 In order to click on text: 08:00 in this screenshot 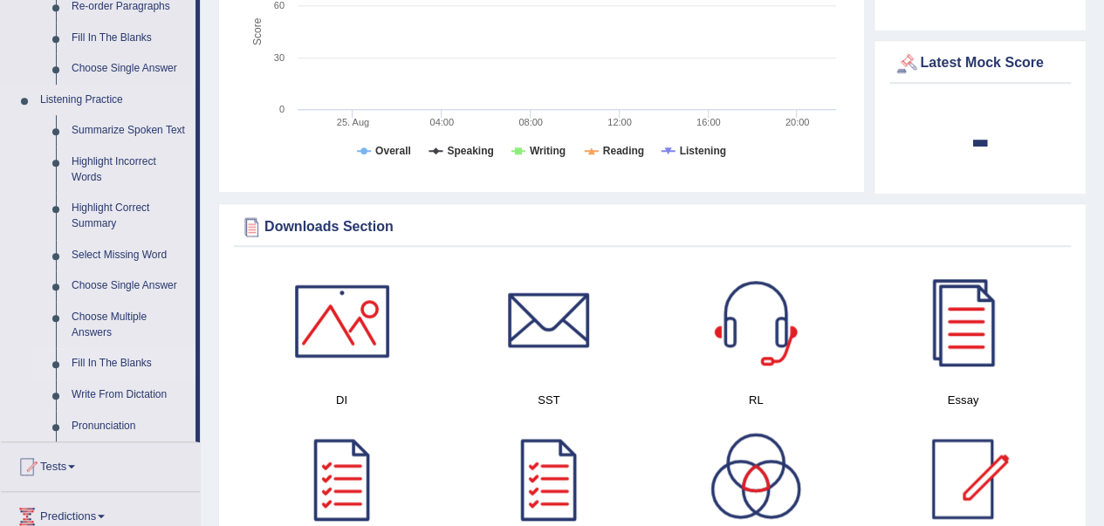, I will do `click(531, 122)`.